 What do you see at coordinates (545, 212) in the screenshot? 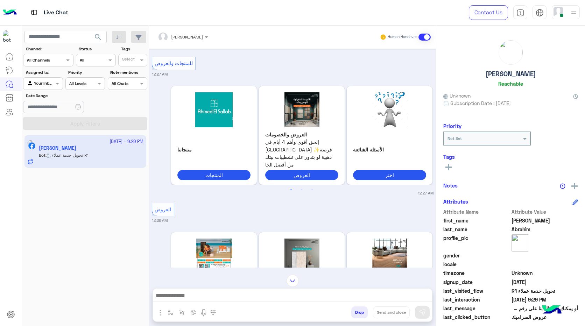
I see `span: Attribute Value` at bounding box center [545, 212].